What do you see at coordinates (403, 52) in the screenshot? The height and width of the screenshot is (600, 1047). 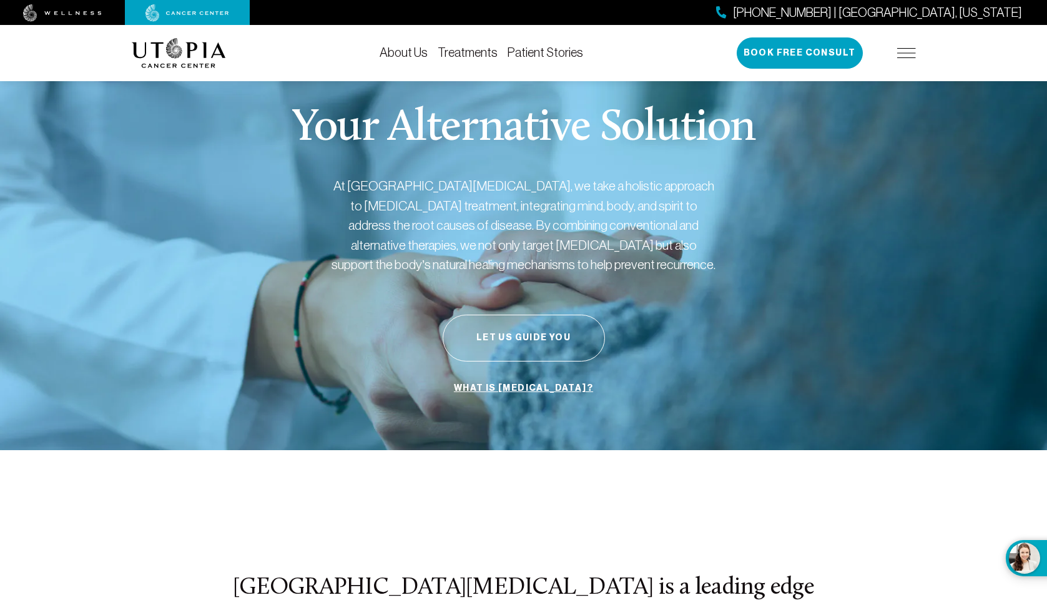 I see `a: About Us` at bounding box center [403, 52].